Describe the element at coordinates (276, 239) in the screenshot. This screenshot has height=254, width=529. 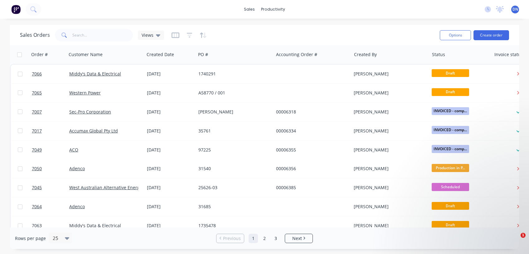
I see `a: Page 3` at that location.